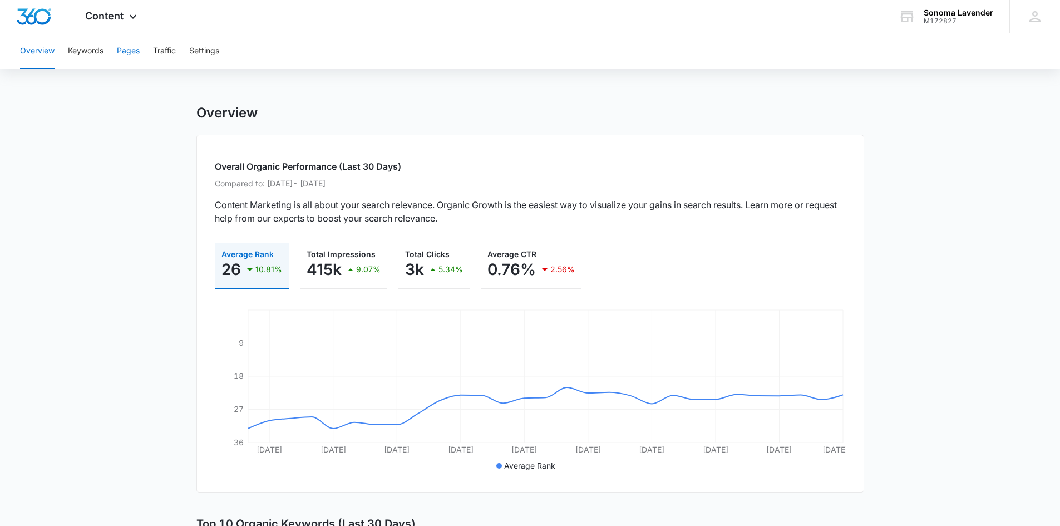 This screenshot has height=526, width=1060. I want to click on p: 0.76%, so click(511, 269).